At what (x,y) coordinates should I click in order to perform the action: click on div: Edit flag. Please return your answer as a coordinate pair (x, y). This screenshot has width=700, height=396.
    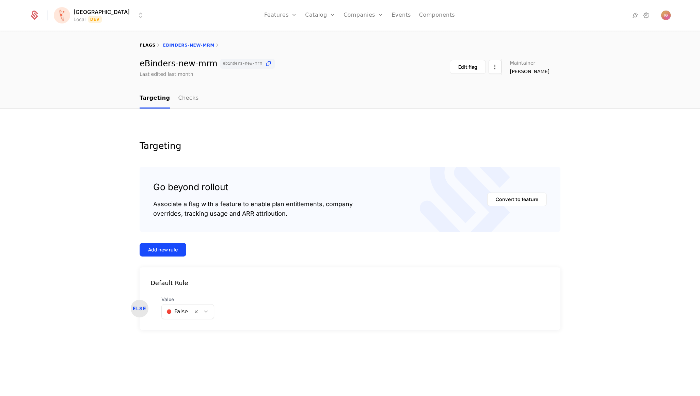
    Looking at the image, I should click on (468, 67).